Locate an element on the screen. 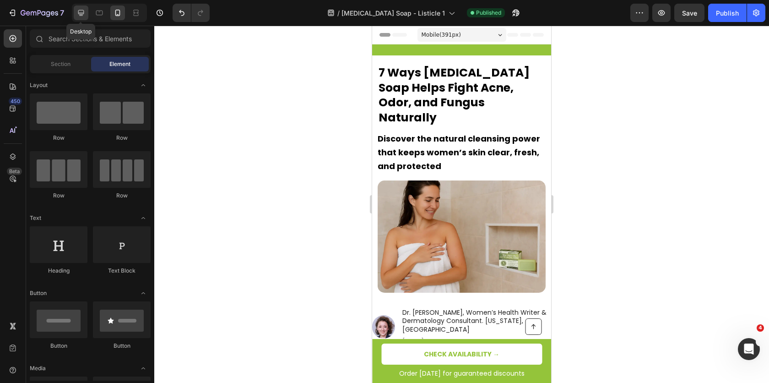 This screenshot has width=769, height=383. span: Layout is located at coordinates (38, 85).